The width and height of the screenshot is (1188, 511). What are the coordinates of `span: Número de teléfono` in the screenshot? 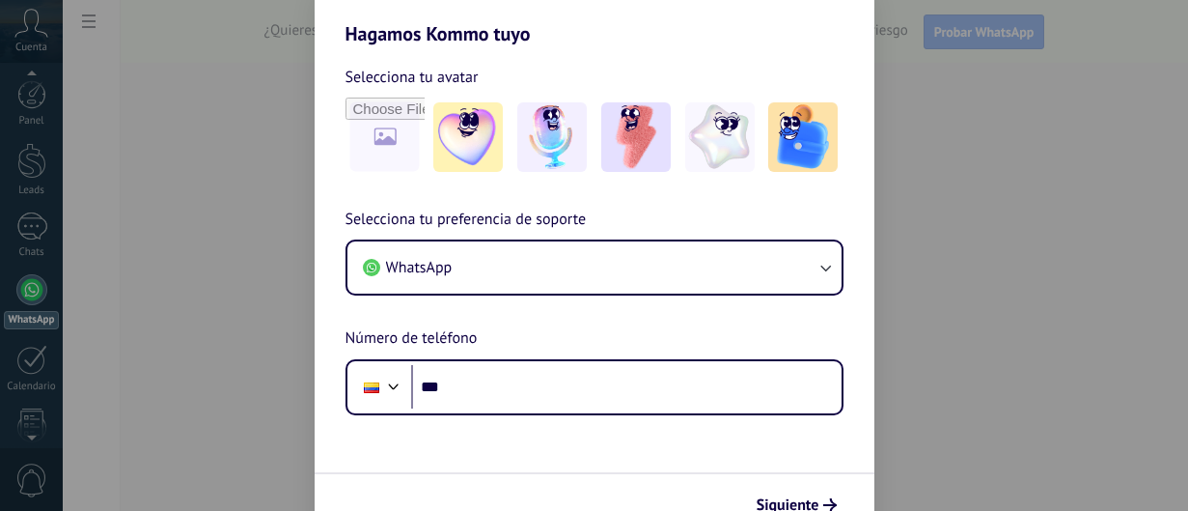 It's located at (411, 339).